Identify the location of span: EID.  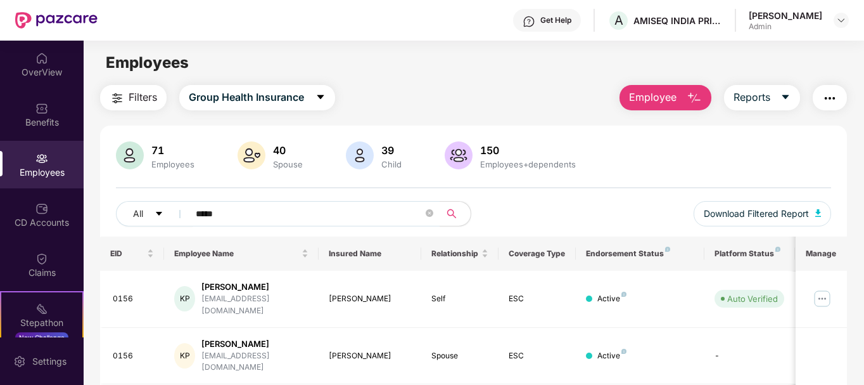
(127, 253).